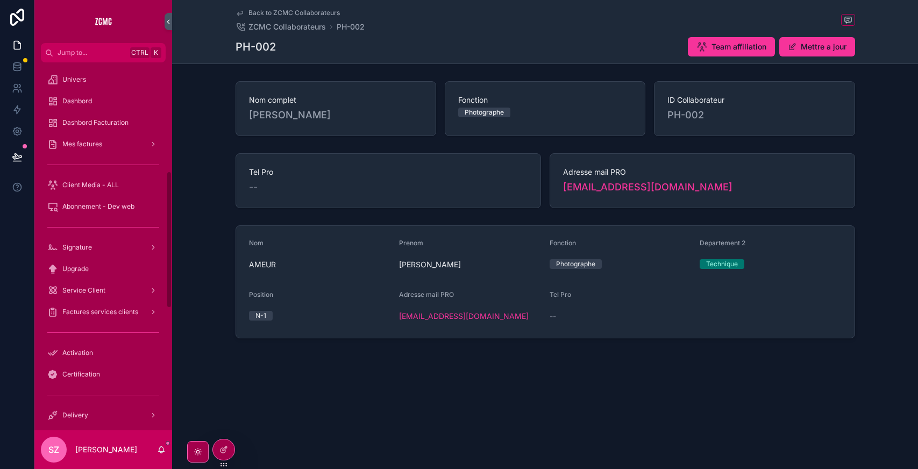 The height and width of the screenshot is (469, 918). Describe the element at coordinates (82, 144) in the screenshot. I see `span: Mes factures` at that location.